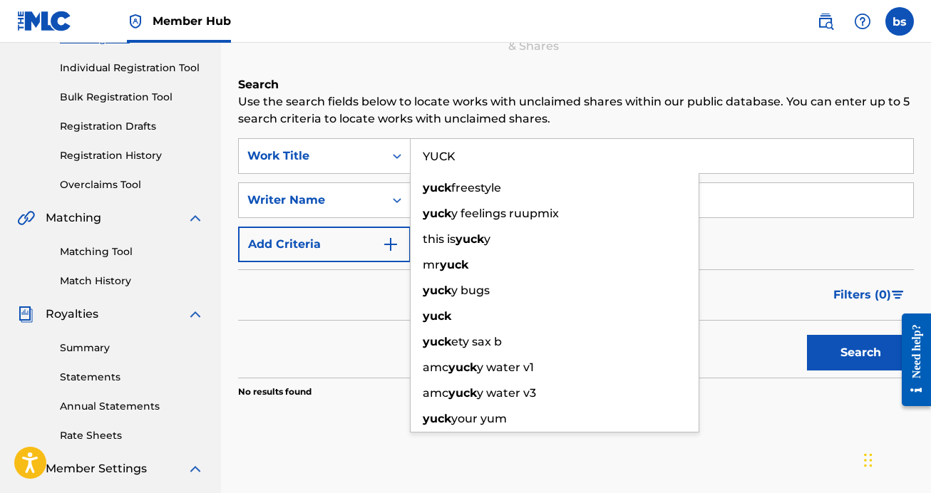 Image resolution: width=931 pixels, height=493 pixels. Describe the element at coordinates (132, 436) in the screenshot. I see `a: Rate Sheets` at that location.